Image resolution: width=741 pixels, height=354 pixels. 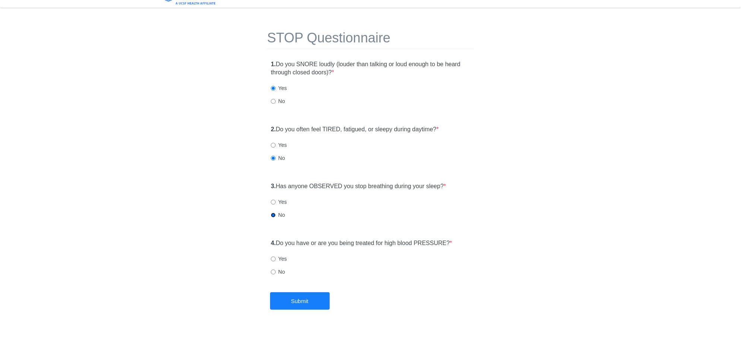 I want to click on strong: 1., so click(x=273, y=64).